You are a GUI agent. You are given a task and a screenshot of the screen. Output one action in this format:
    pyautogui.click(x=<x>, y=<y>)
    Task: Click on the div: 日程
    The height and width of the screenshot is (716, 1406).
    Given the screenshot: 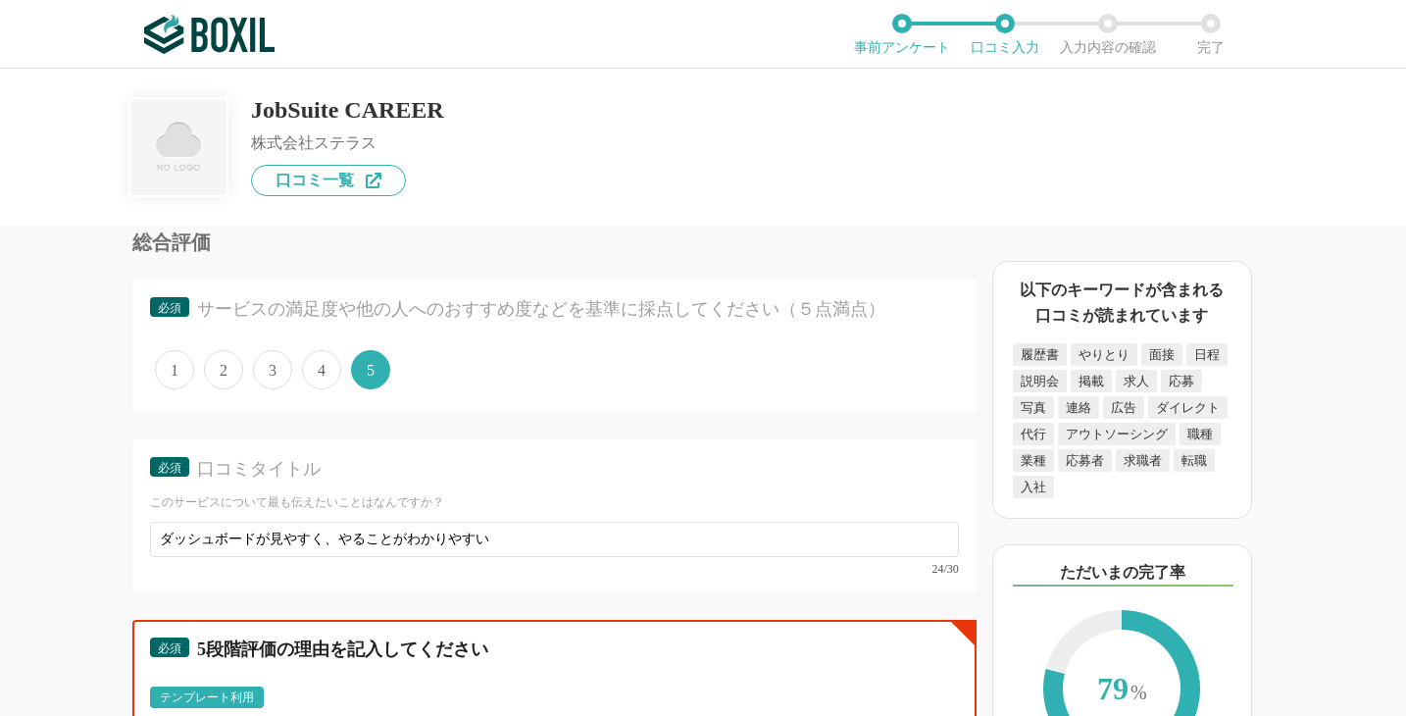 What is the action you would take?
    pyautogui.click(x=1207, y=354)
    